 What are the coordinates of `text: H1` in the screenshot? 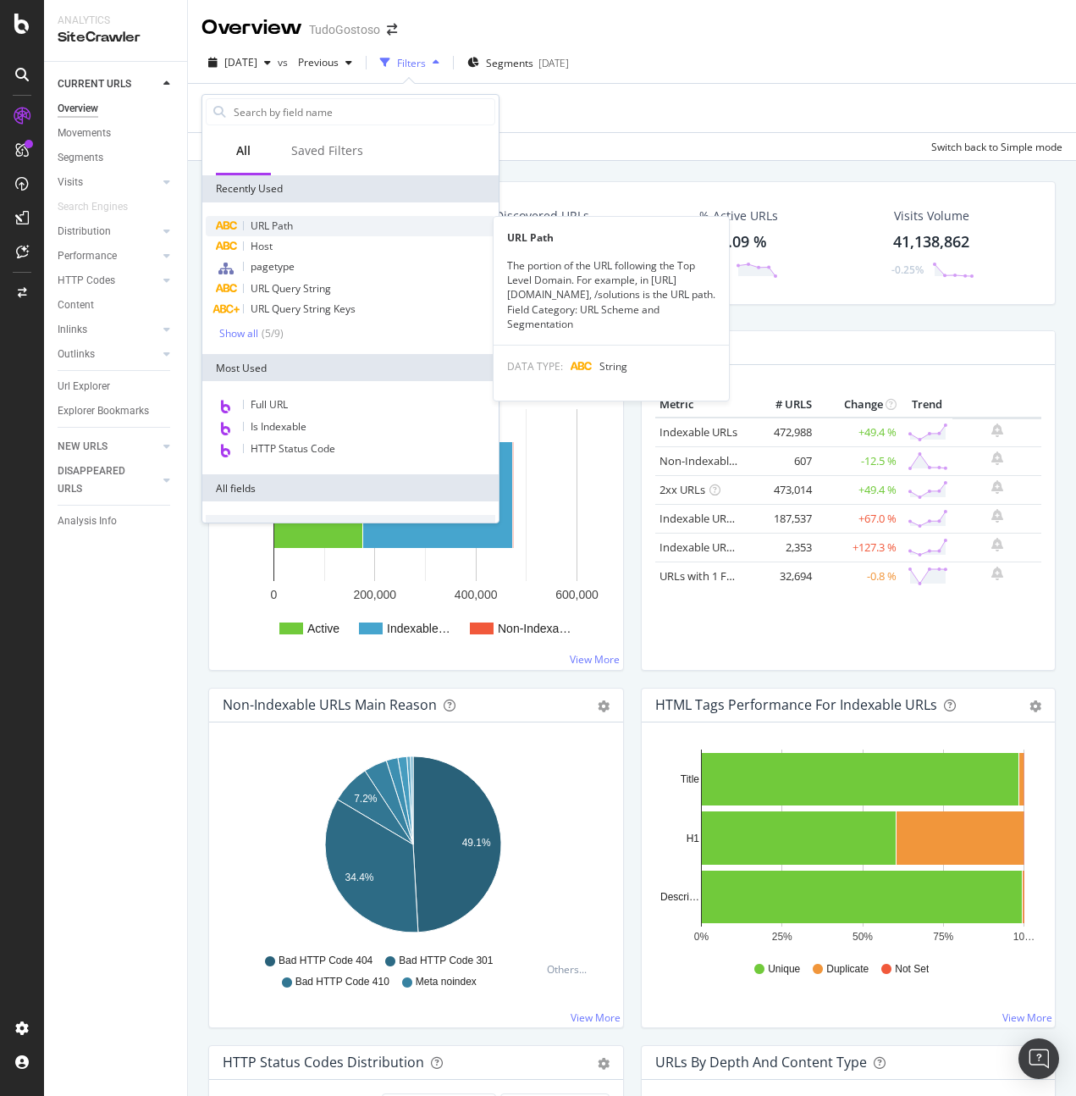 It's located at (693, 838).